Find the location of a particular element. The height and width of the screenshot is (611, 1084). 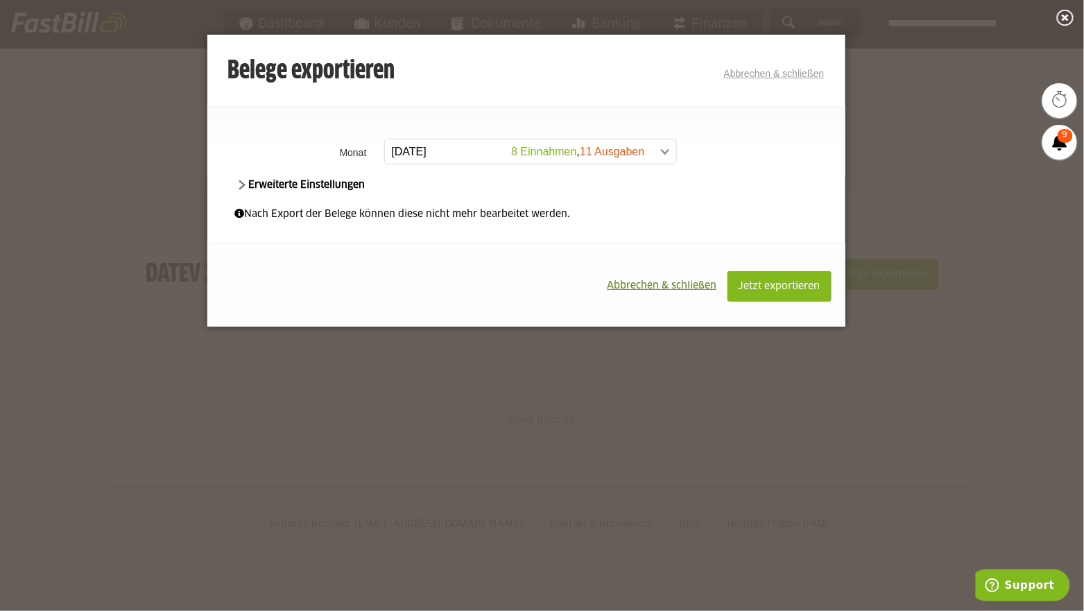

span: Jetzt exportieren is located at coordinates (779, 286).